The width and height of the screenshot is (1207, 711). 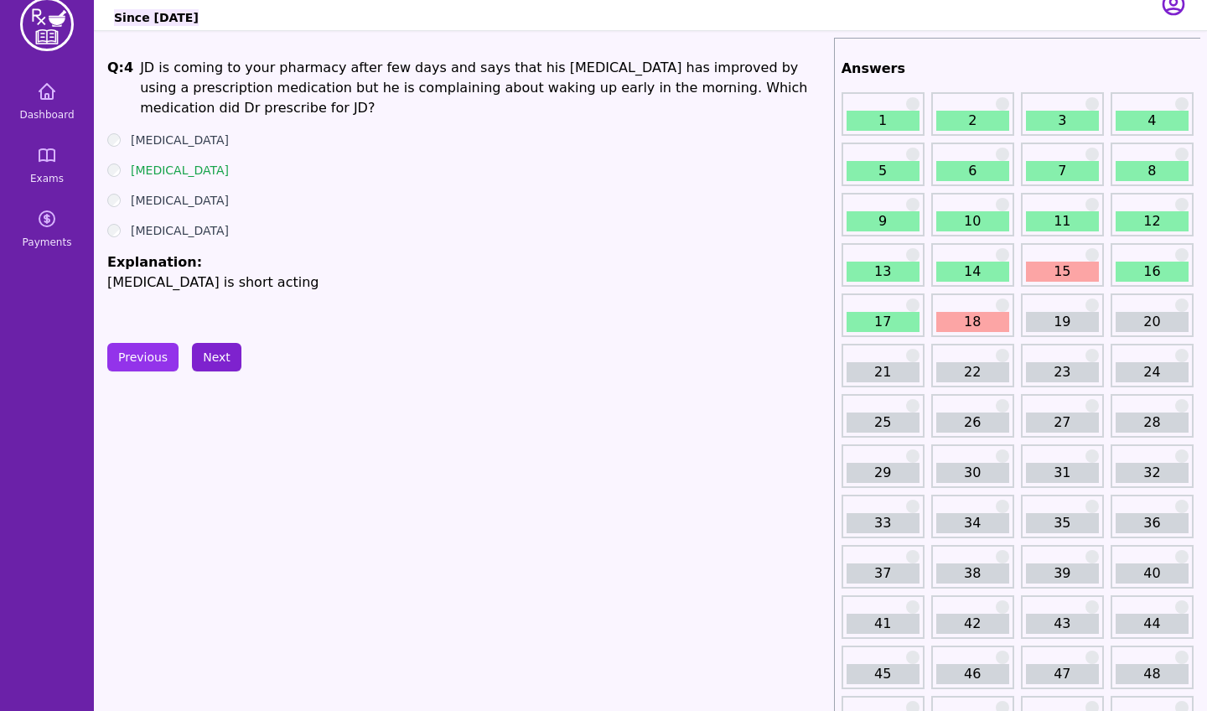 I want to click on a: 10, so click(x=972, y=221).